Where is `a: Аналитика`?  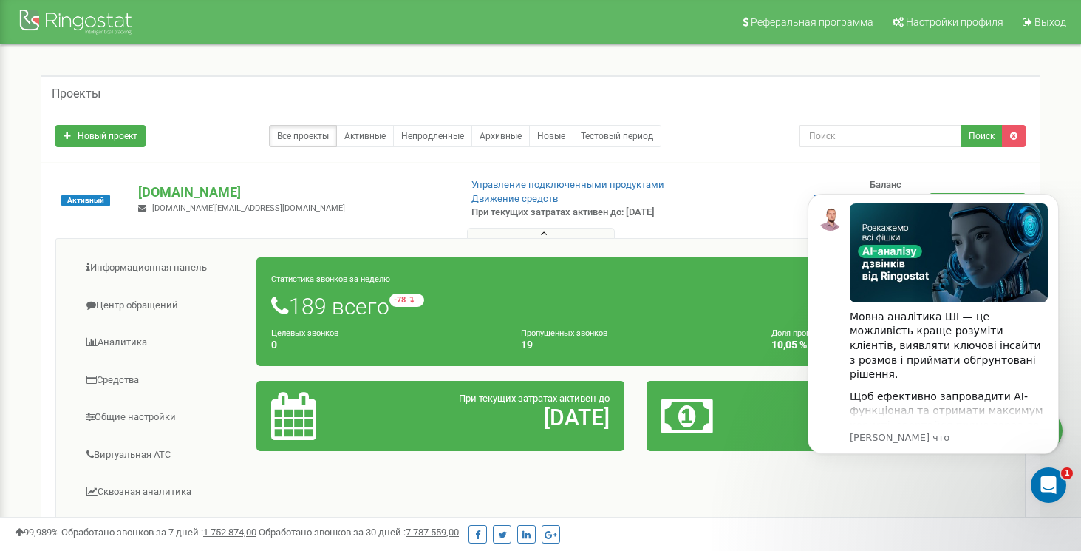
a: Аналитика is located at coordinates (162, 342).